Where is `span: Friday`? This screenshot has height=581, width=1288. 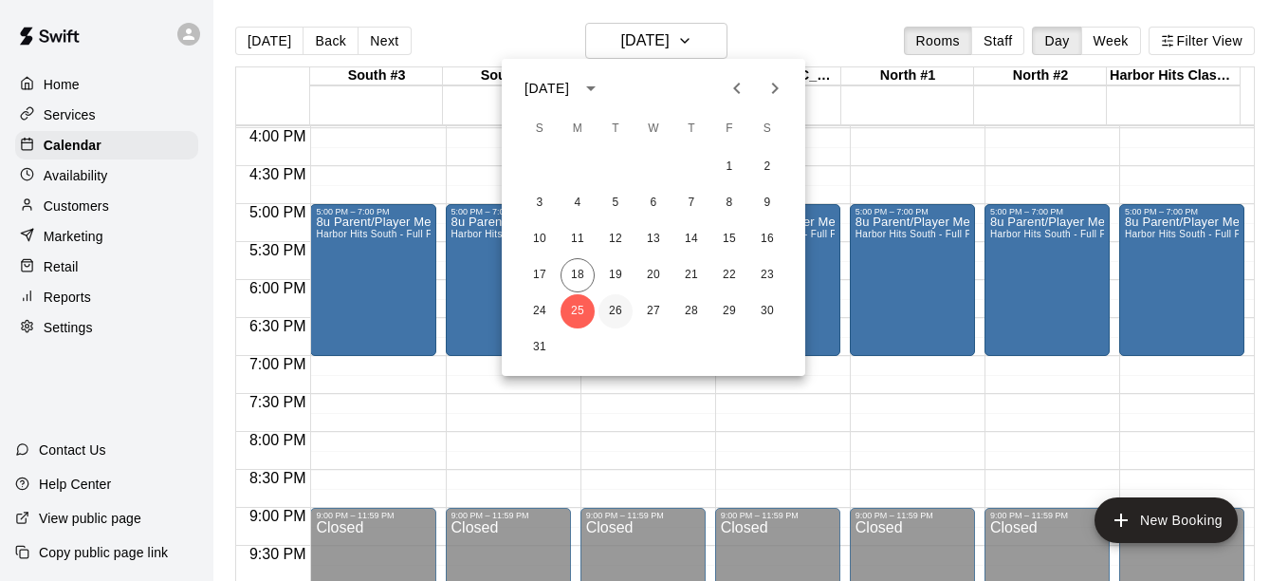
span: Friday is located at coordinates (730, 129).